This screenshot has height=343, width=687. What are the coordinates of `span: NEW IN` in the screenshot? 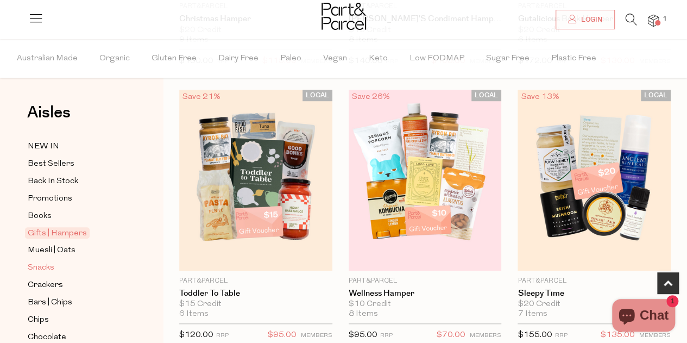 It's located at (43, 147).